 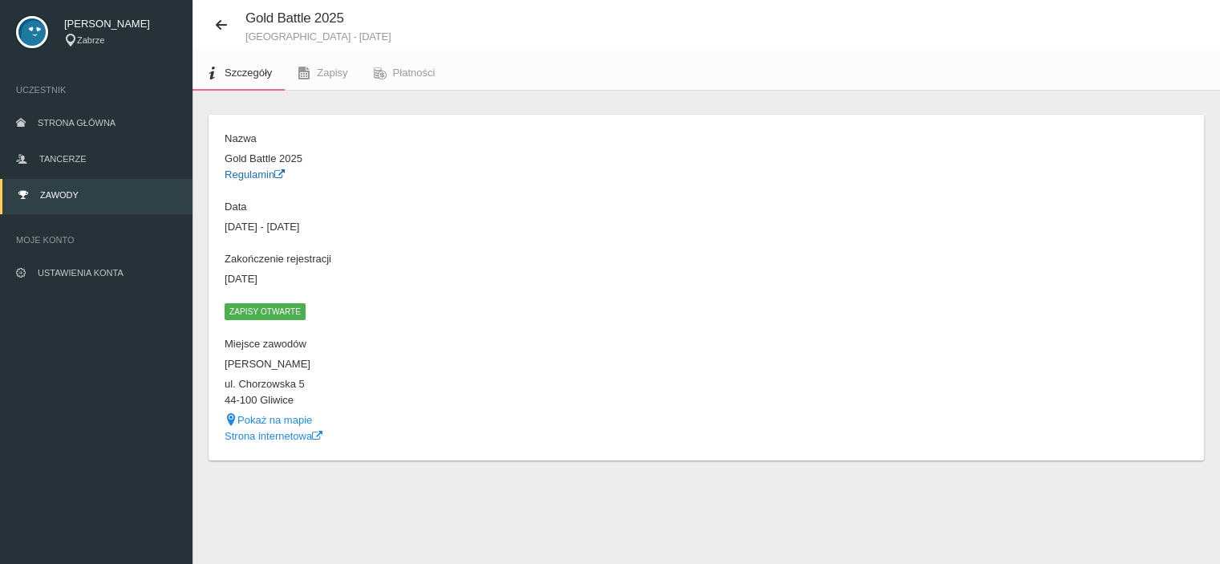 What do you see at coordinates (120, 40) in the screenshot?
I see `div: Zabrze` at bounding box center [120, 40].